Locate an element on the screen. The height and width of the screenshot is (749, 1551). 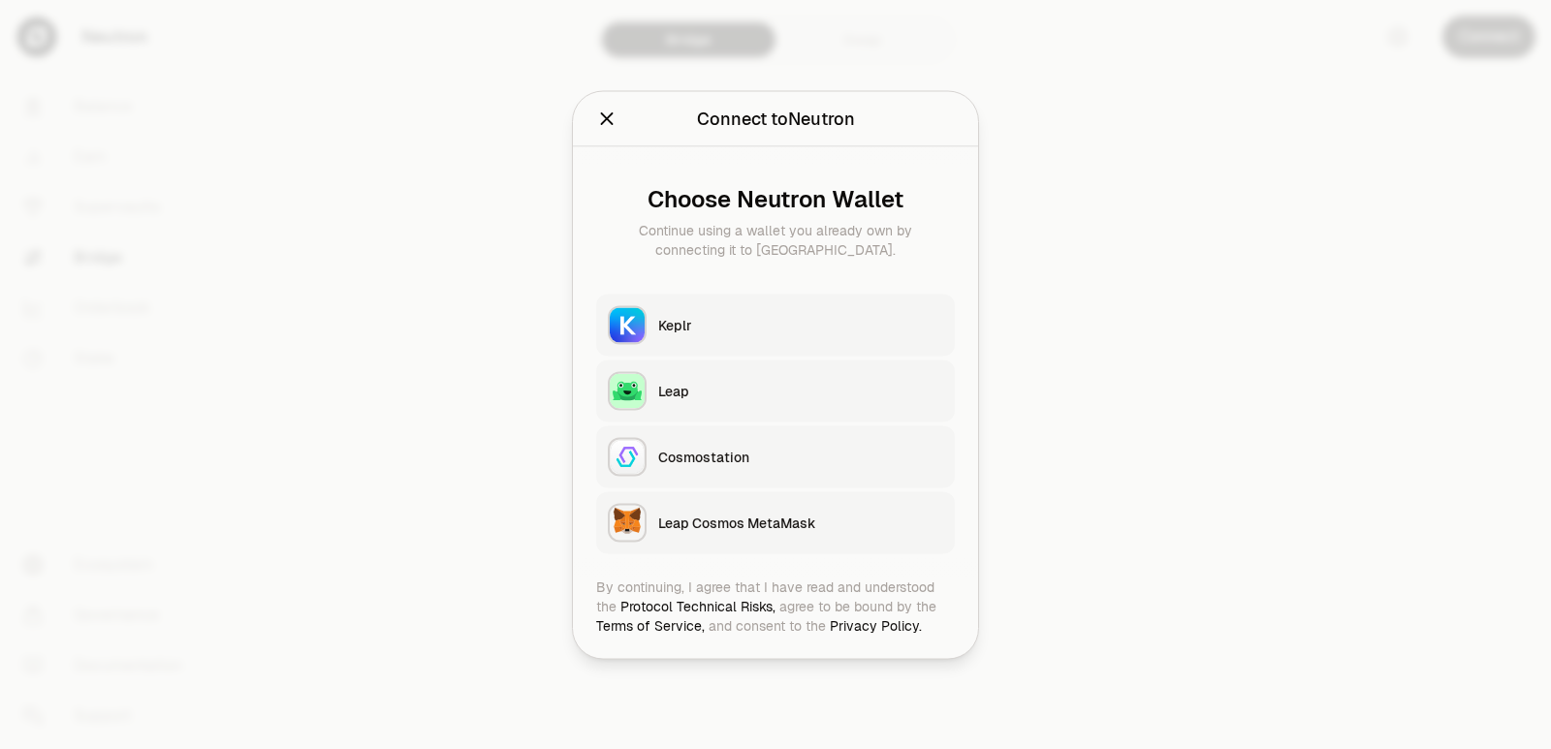
a: Terms of Service, is located at coordinates (650, 625).